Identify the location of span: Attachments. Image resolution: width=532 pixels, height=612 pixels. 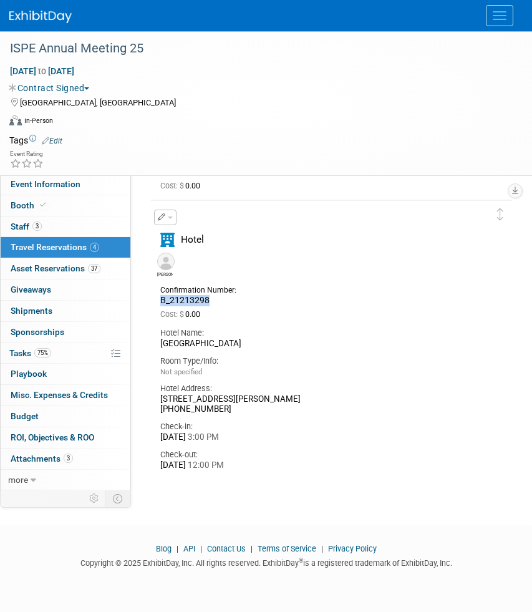
(42, 459).